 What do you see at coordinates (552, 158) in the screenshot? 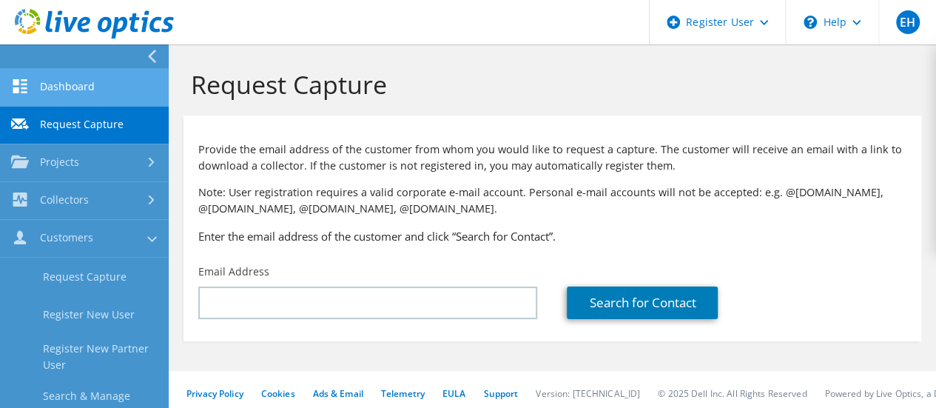
I see `p: Provide the email address of the customer from whom you would like to request a capture. The cust...` at bounding box center [552, 158].